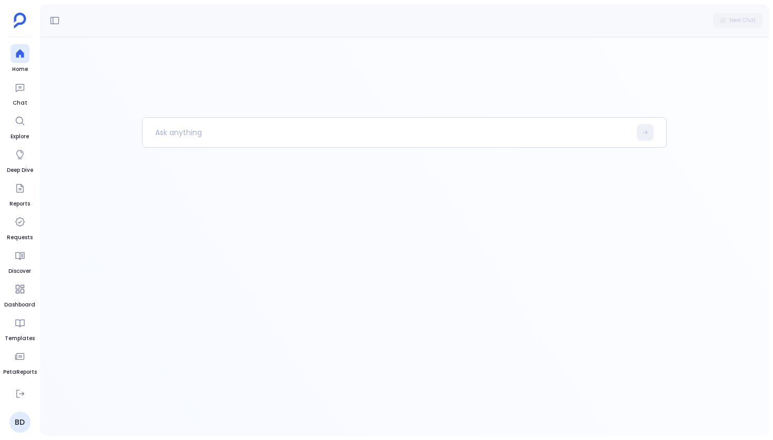 This screenshot has height=440, width=773. Describe the element at coordinates (20, 126) in the screenshot. I see `a: Explore` at that location.